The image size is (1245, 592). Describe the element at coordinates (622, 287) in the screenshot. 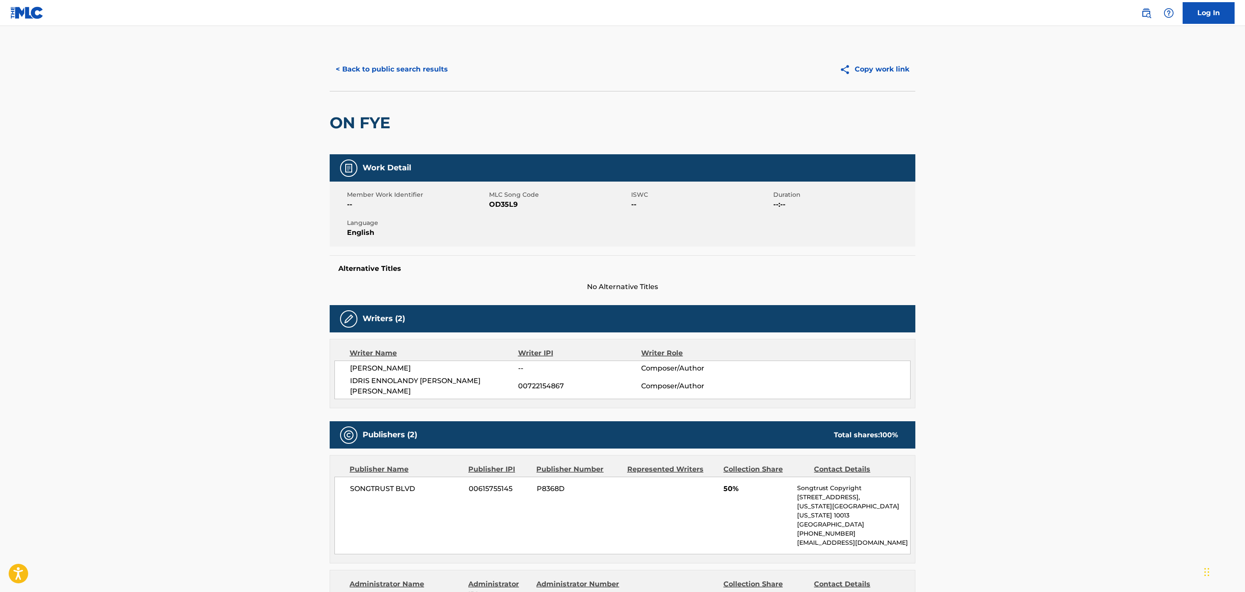

I see `span: No Alternative Titles` at that location.